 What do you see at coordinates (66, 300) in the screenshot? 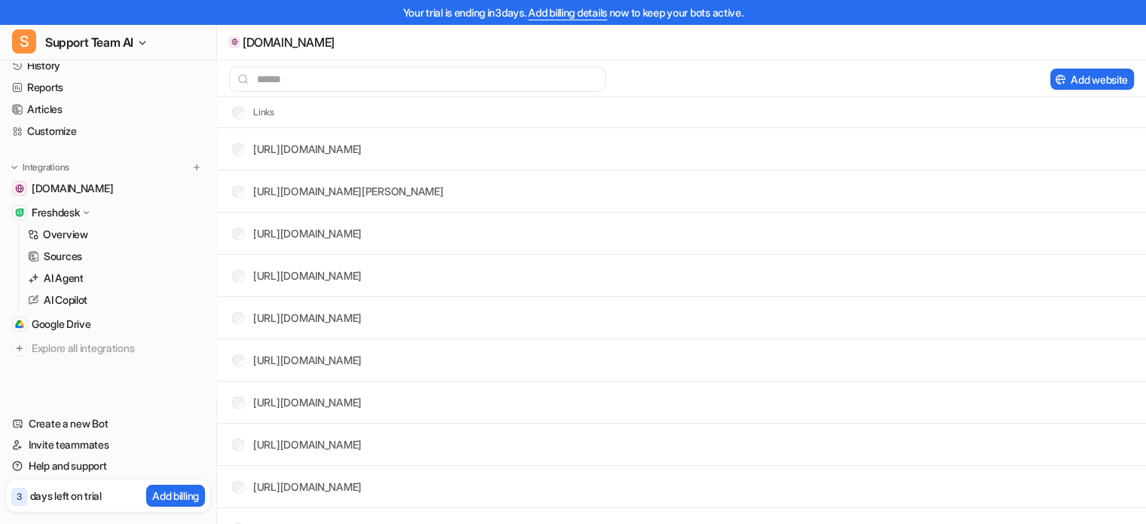
I see `p: AI Copilot` at bounding box center [66, 300].